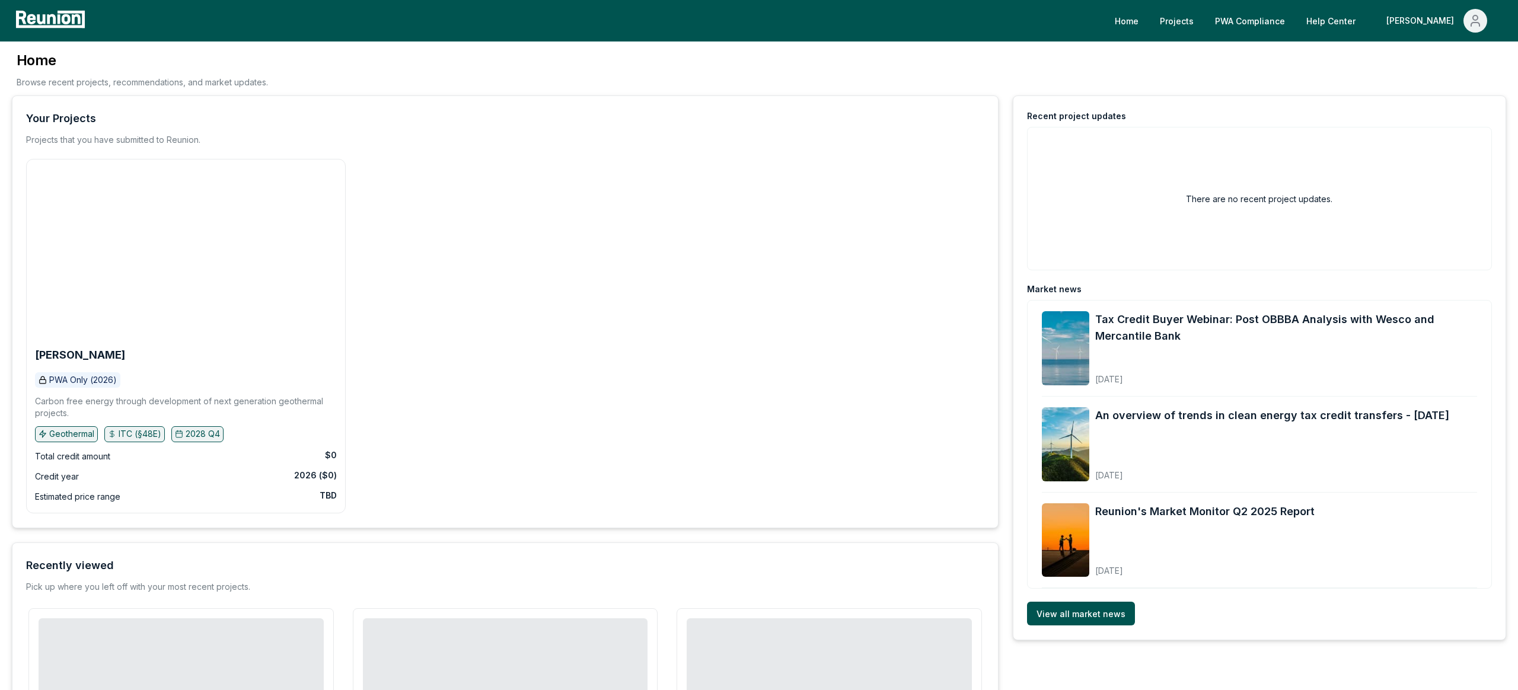 The width and height of the screenshot is (1518, 690). I want to click on h5: Tax Credit Buyer Webinar: Post OBBBA Analysis with Wesco and Mercantile Bank, so click(1286, 328).